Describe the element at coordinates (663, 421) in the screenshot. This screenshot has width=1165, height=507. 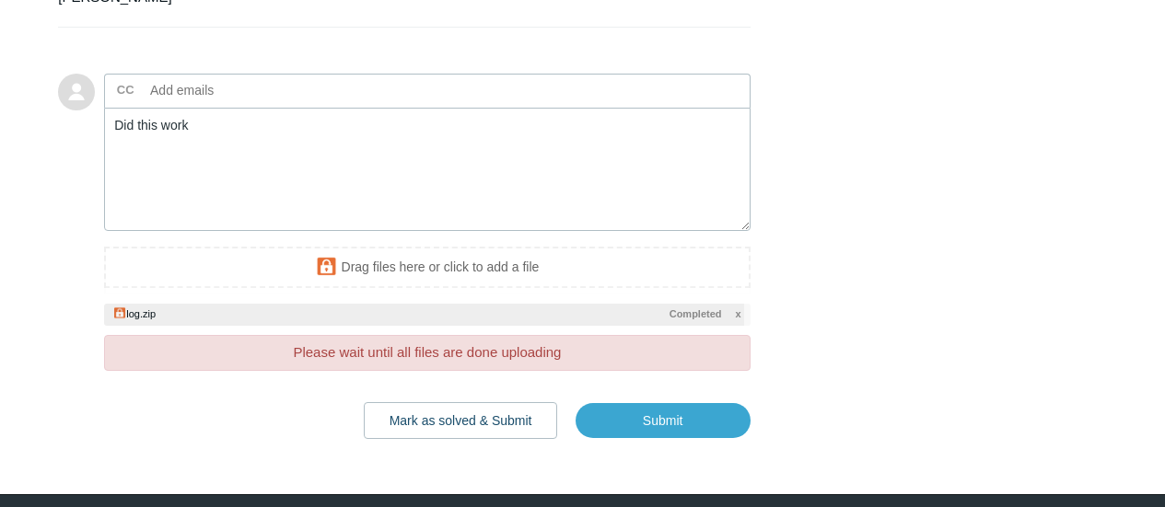
I see `input: Submit` at that location.